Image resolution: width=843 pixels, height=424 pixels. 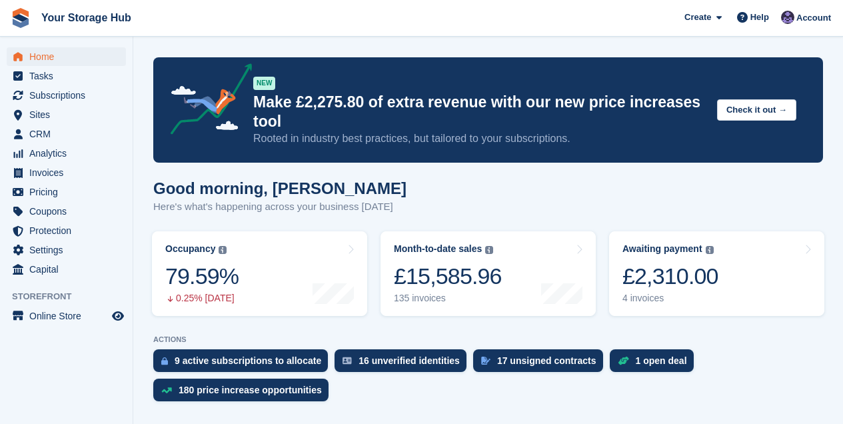 What do you see at coordinates (655, 364) in the screenshot?
I see `a: 1 open deal` at bounding box center [655, 364].